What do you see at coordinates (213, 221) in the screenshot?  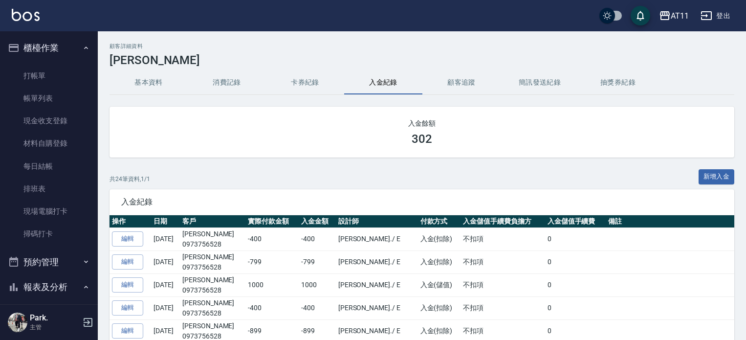 I see `th: 客戶` at bounding box center [213, 221].